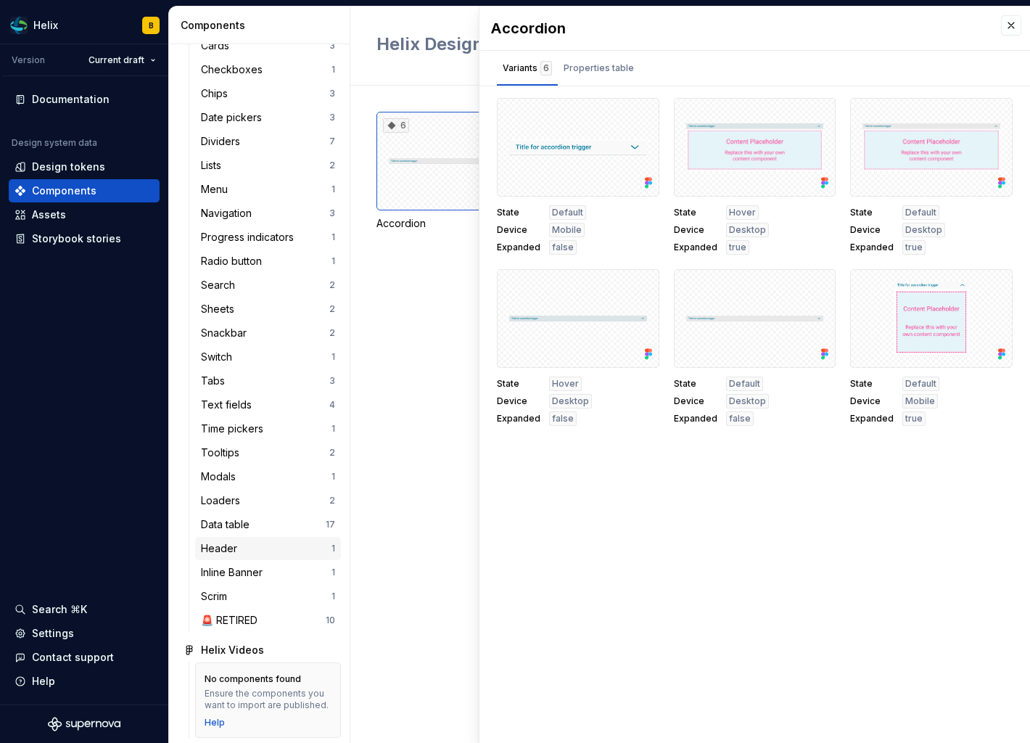  I want to click on a: Cards3, so click(268, 46).